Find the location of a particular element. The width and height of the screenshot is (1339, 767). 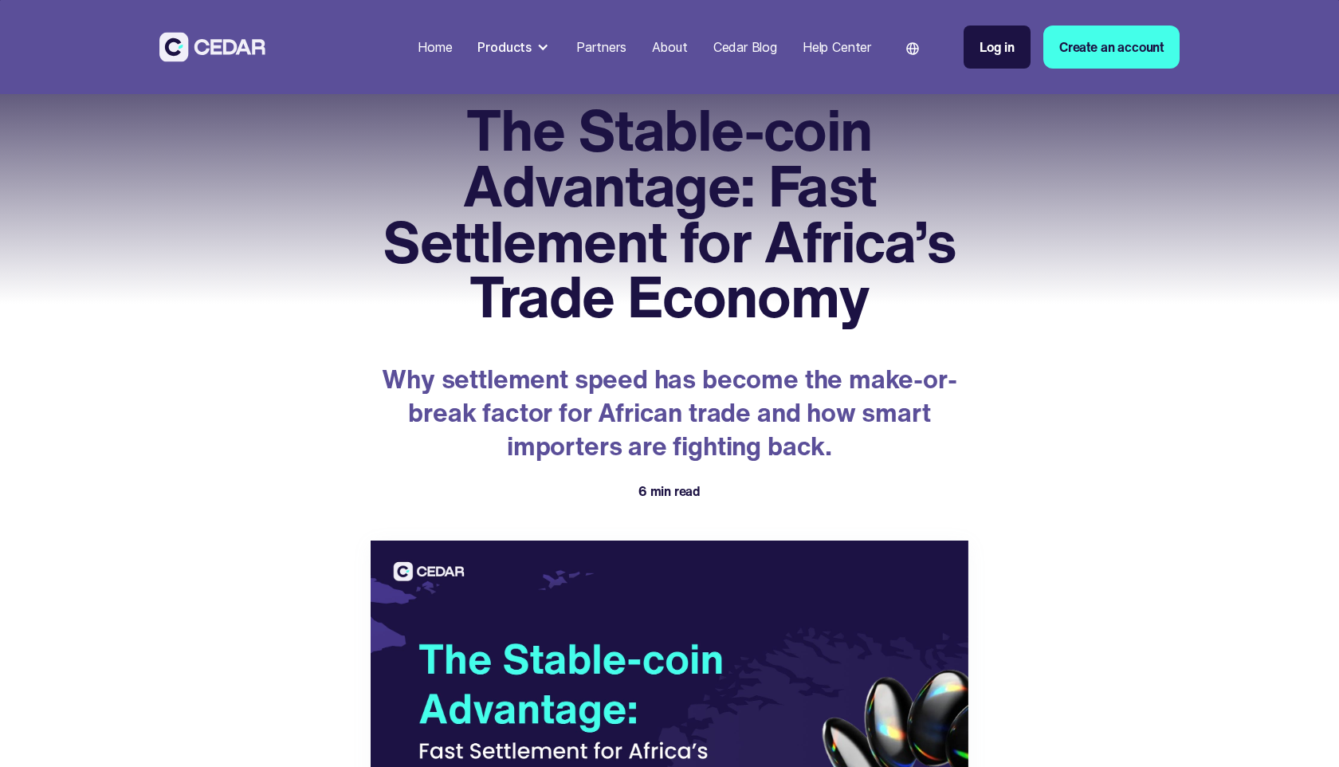

div: Help Center is located at coordinates (837, 47).